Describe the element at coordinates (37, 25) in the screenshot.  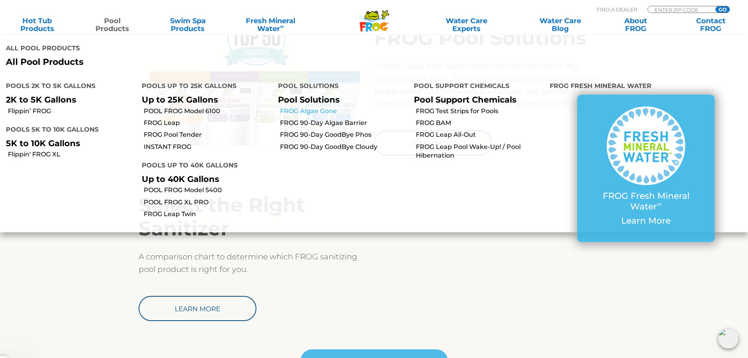
I see `a: Hot TubProducts` at that location.